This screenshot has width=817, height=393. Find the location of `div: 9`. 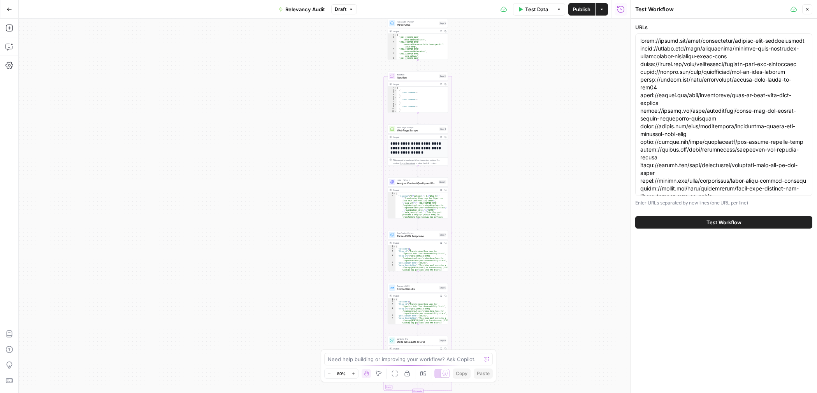

div: 9 is located at coordinates (392, 107).